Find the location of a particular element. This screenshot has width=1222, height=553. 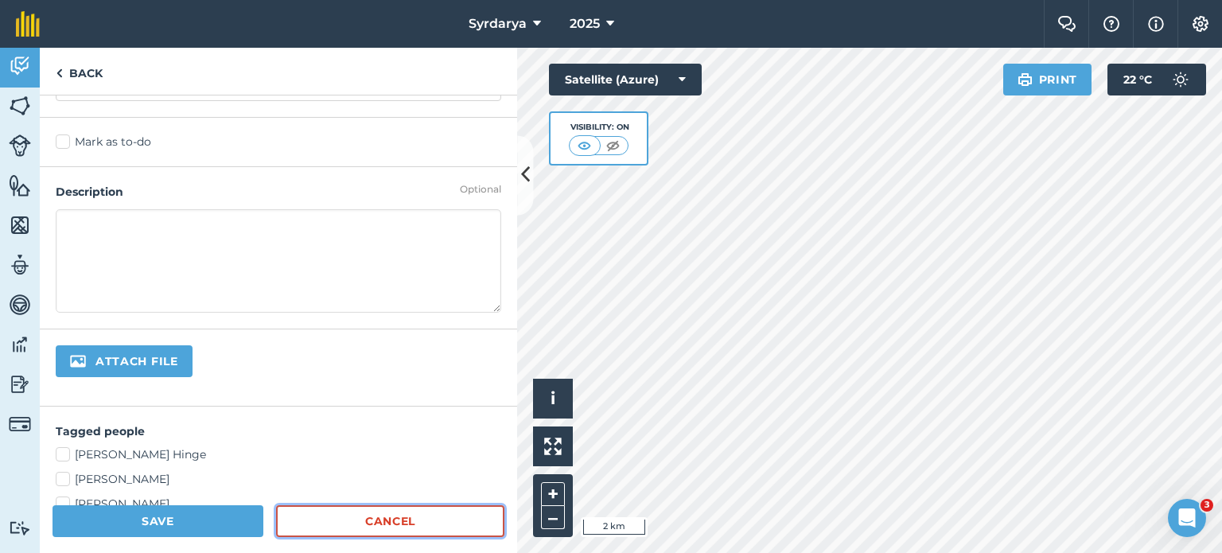

img: Four arrows, one pointing top left, one top right, one bottom right and the last bottom left is located at coordinates (553, 446).